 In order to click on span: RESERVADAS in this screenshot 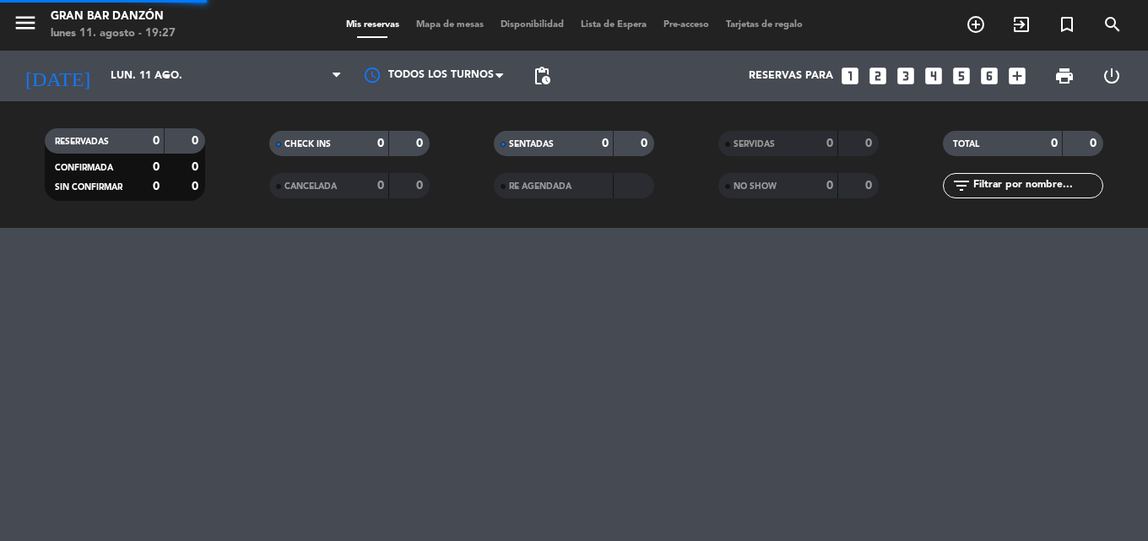, I will do `click(82, 142)`.